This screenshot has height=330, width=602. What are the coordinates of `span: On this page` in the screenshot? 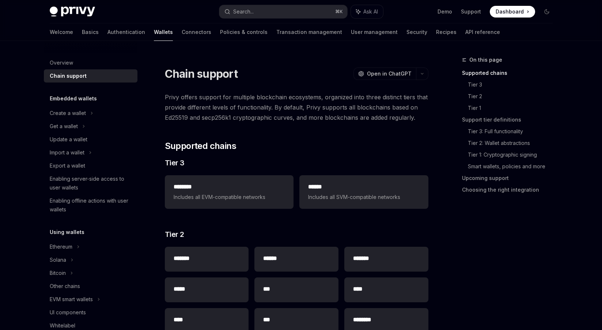 It's located at (486, 60).